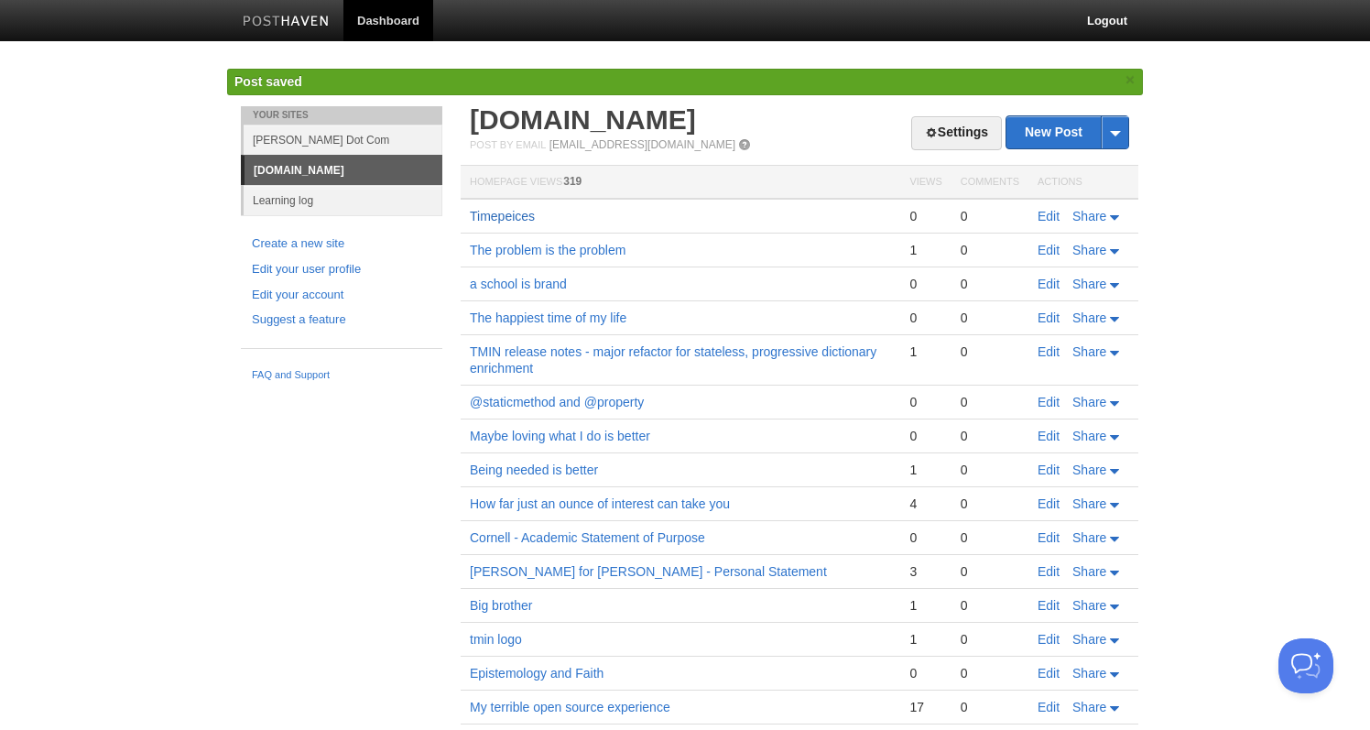 This screenshot has width=1370, height=730. Describe the element at coordinates (548, 318) in the screenshot. I see `a: The happiest time of my life` at that location.